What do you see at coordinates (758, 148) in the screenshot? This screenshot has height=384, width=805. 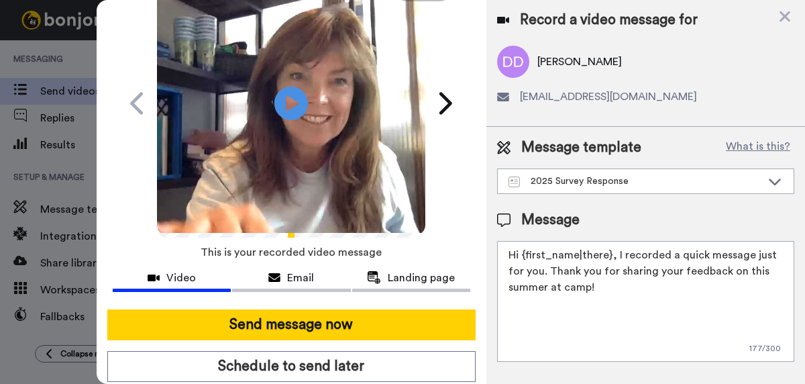 I see `button: What is this?` at bounding box center [758, 148].